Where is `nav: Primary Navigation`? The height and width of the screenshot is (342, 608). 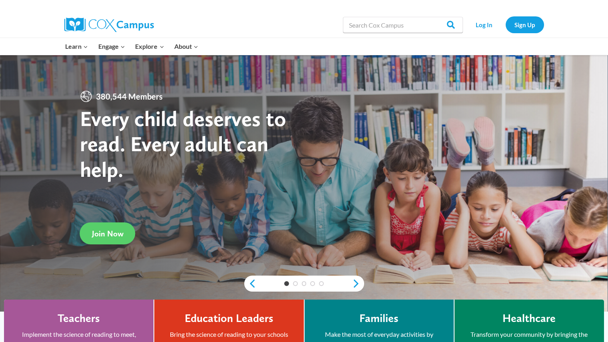
nav: Primary Navigation is located at coordinates (132, 46).